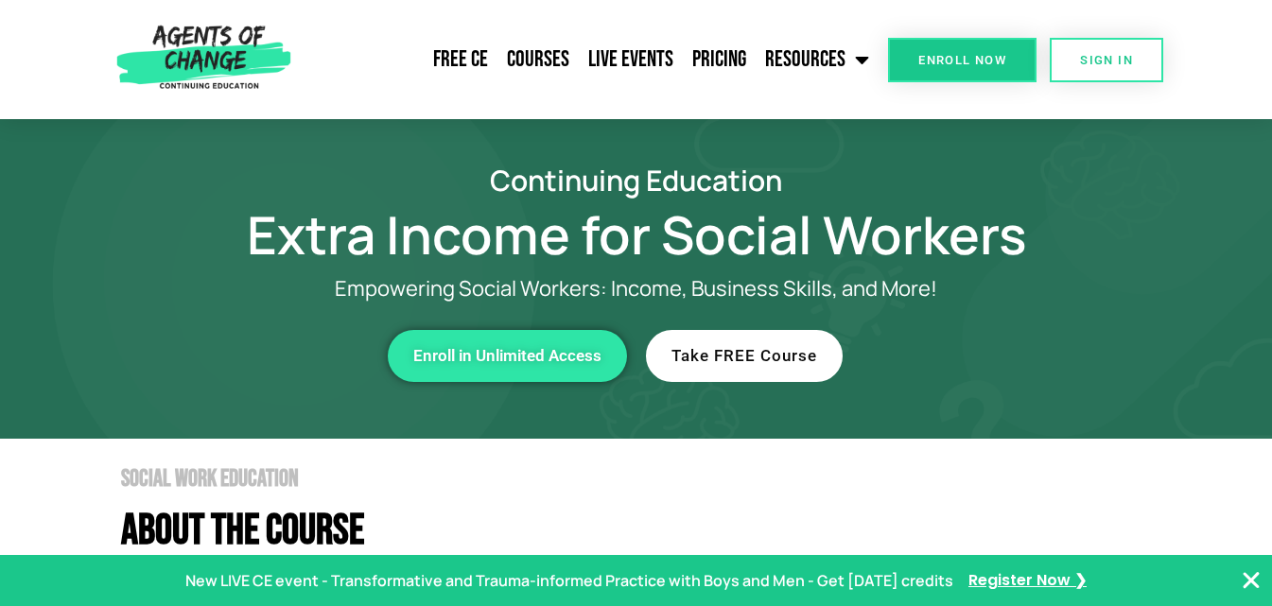 This screenshot has width=1272, height=606. Describe the element at coordinates (744, 356) in the screenshot. I see `span: Take FREE Course` at that location.